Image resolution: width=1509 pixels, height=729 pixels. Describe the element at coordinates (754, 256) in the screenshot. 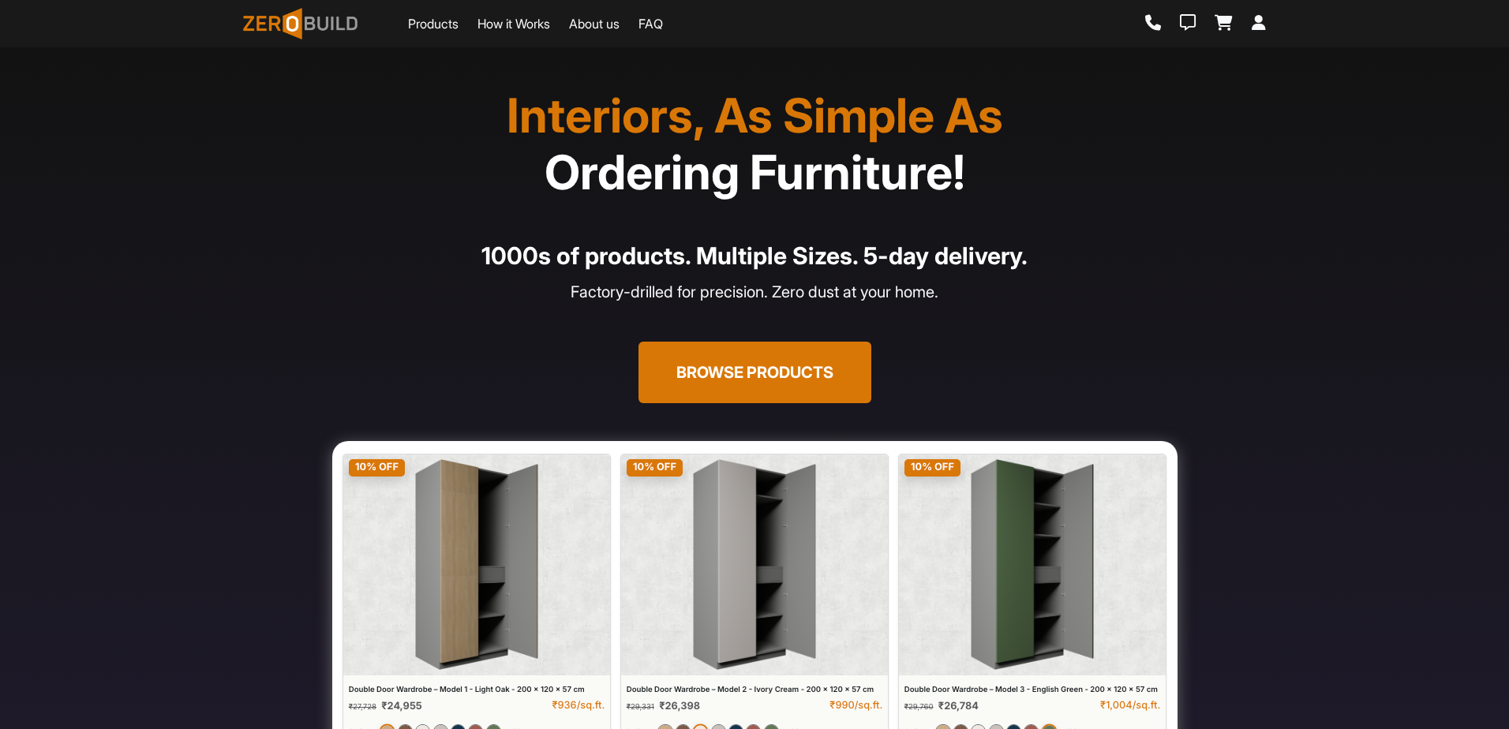

I see `h4: 1000s of products. Multiple Sizes. 5-day delivery.` at that location.